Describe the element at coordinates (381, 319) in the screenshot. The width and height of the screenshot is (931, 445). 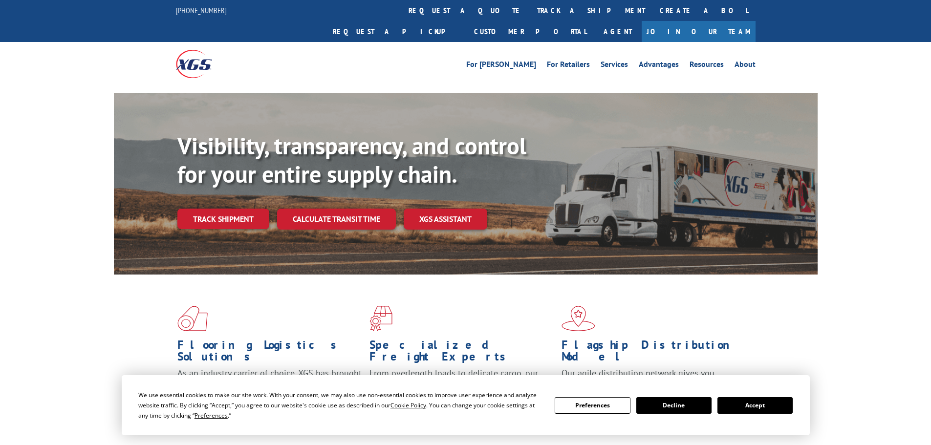
I see `img: xgs-icon-focused-on-flooring-red` at that location.